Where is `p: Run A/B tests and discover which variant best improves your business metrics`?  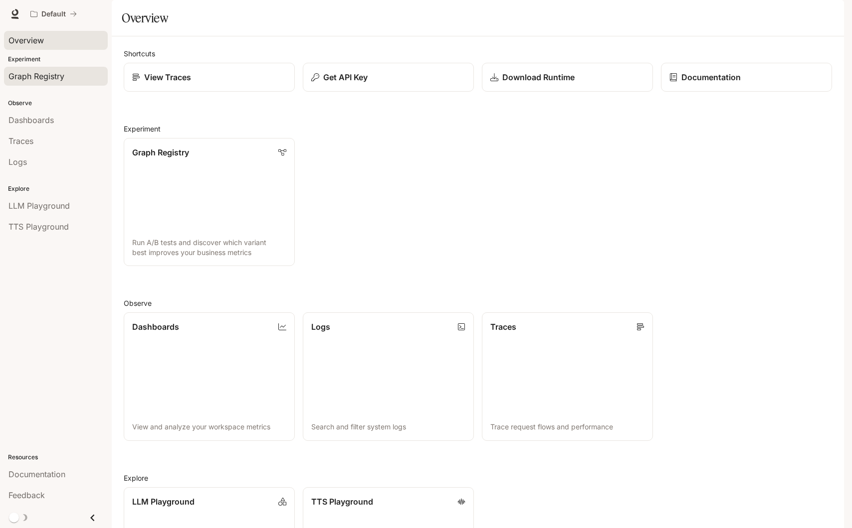 p: Run A/B tests and discover which variant best improves your business metrics is located at coordinates (209, 248).